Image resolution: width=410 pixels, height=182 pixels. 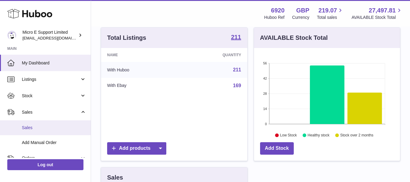 What do you see at coordinates (127, 38) in the screenshot?
I see `h3: Total Listings` at bounding box center [127, 38].